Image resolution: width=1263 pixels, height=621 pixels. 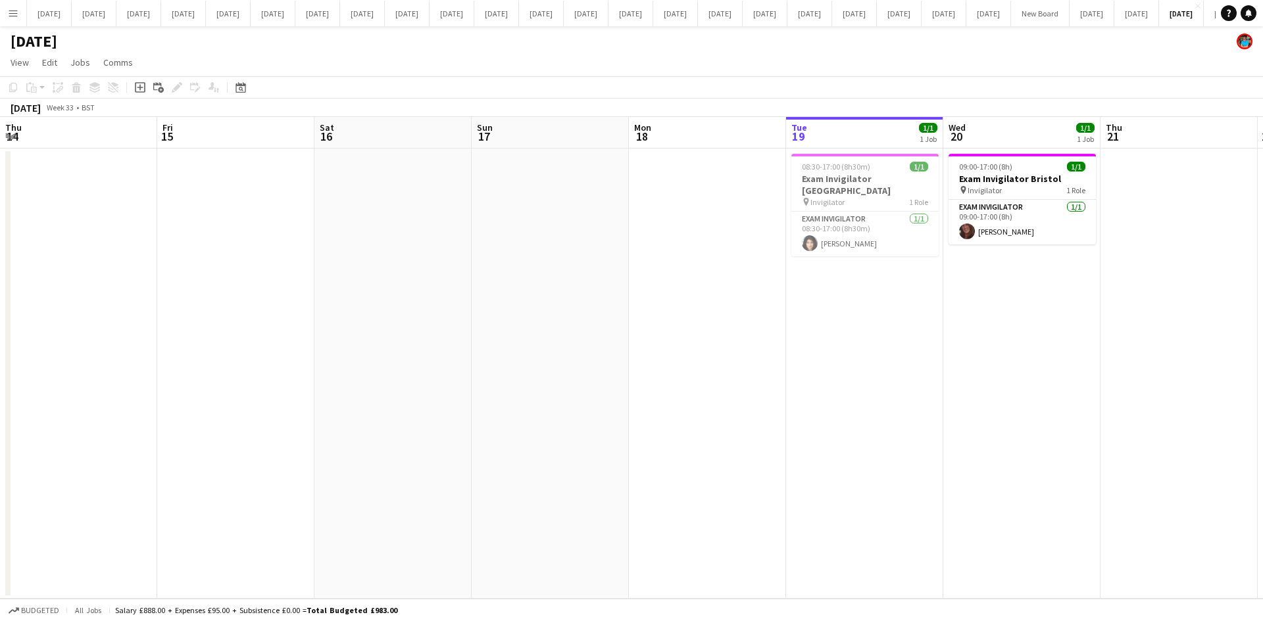 What do you see at coordinates (118, 62) in the screenshot?
I see `span: Comms` at bounding box center [118, 62].